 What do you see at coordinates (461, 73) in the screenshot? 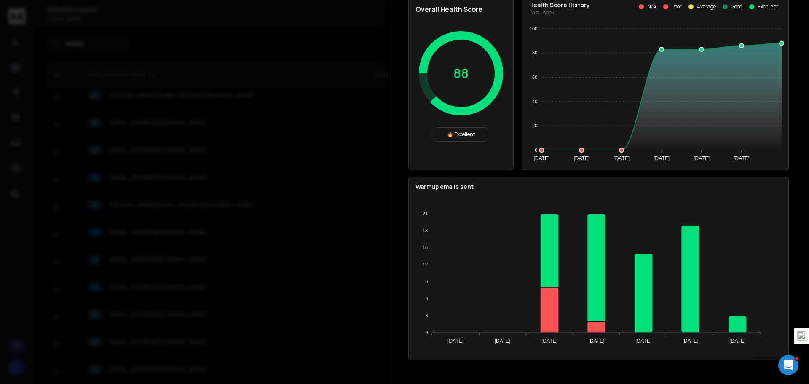
I see `p: 88` at bounding box center [461, 73].